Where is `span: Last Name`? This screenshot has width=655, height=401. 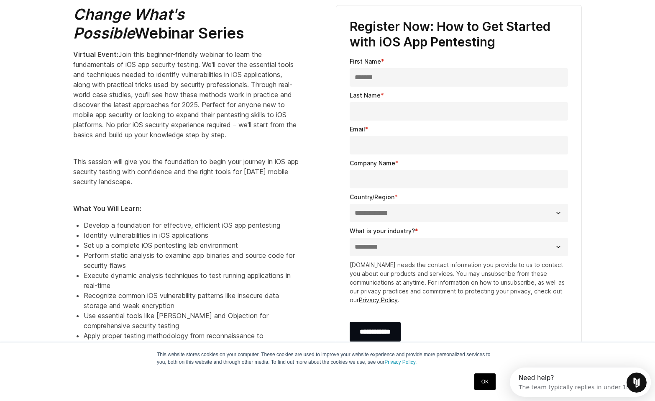 span: Last Name is located at coordinates (365, 95).